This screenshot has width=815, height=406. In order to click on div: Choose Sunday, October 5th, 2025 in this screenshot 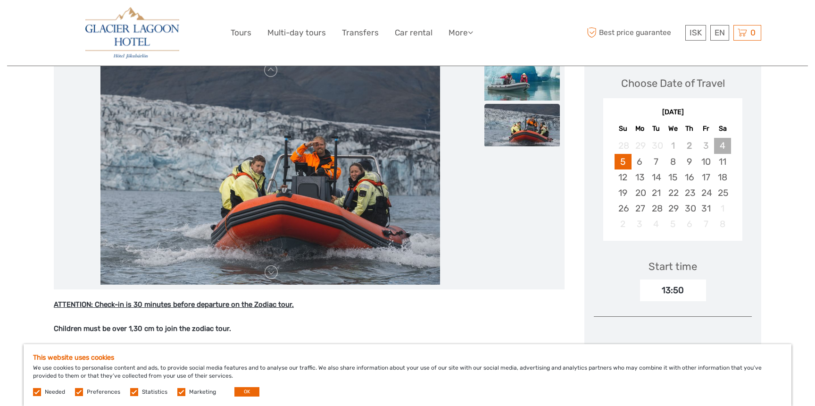, I will do `click(623, 161)`.